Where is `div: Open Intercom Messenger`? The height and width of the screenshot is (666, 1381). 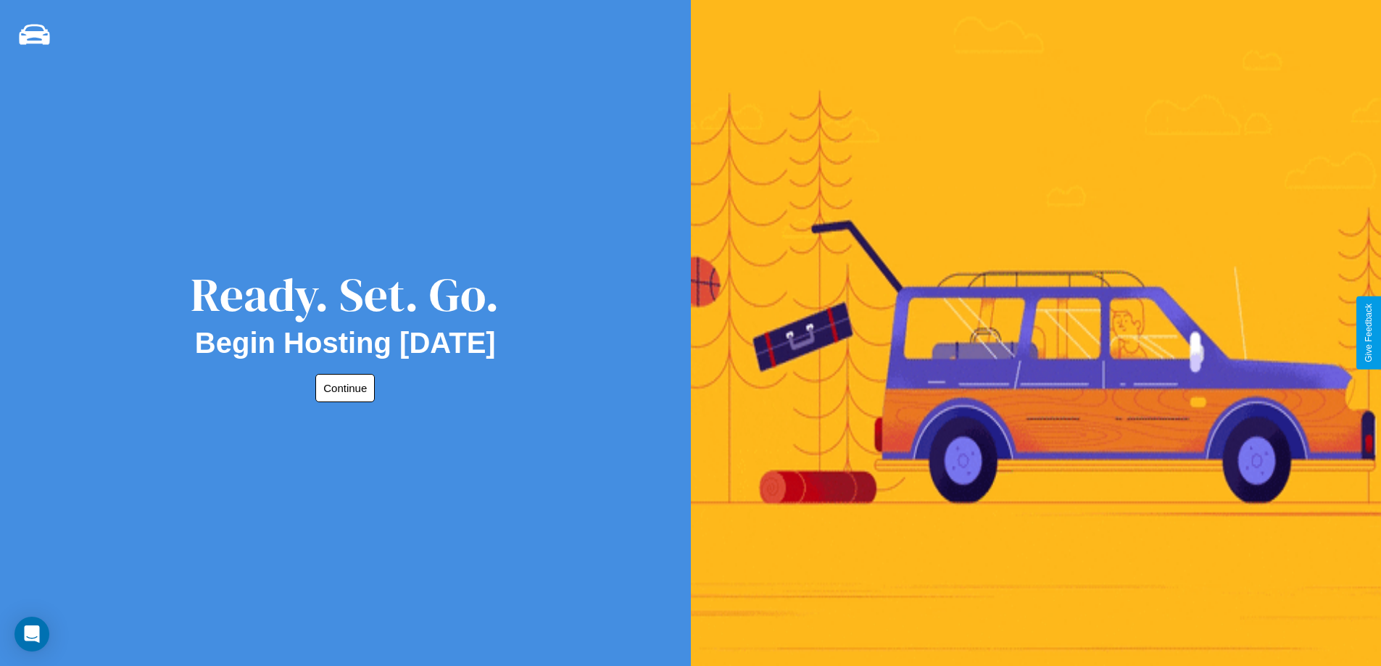 div: Open Intercom Messenger is located at coordinates (32, 634).